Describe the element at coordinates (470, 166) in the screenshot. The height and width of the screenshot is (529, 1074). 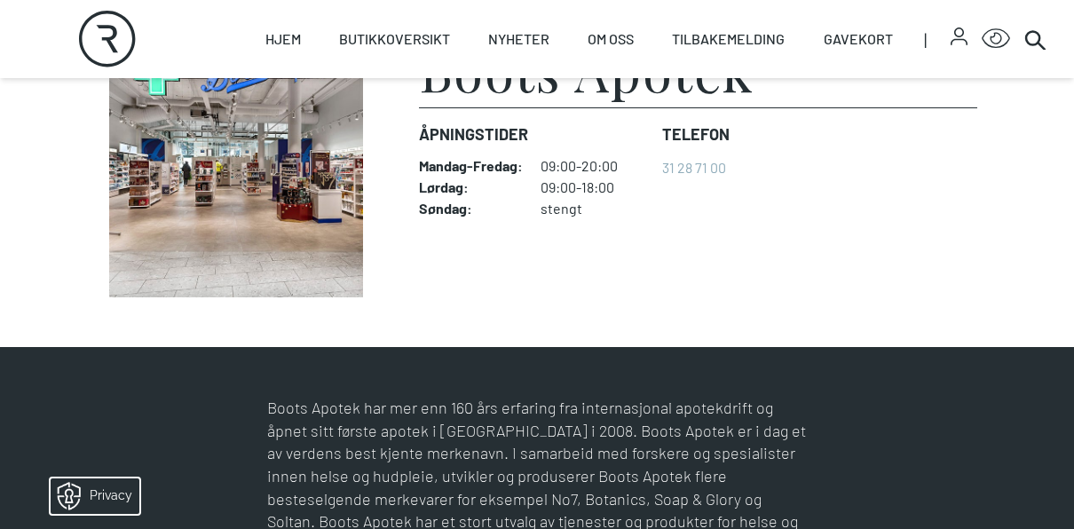
I see `dt: Mandag - Fredag :` at that location.